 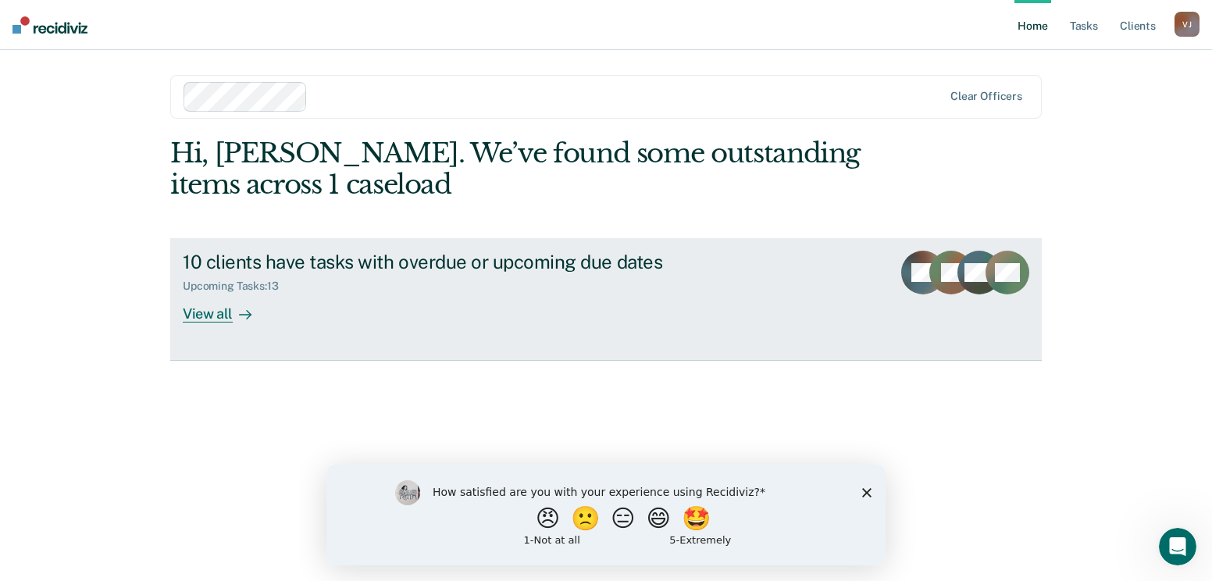 What do you see at coordinates (226, 308) in the screenshot?
I see `div: View all` at bounding box center [226, 308].